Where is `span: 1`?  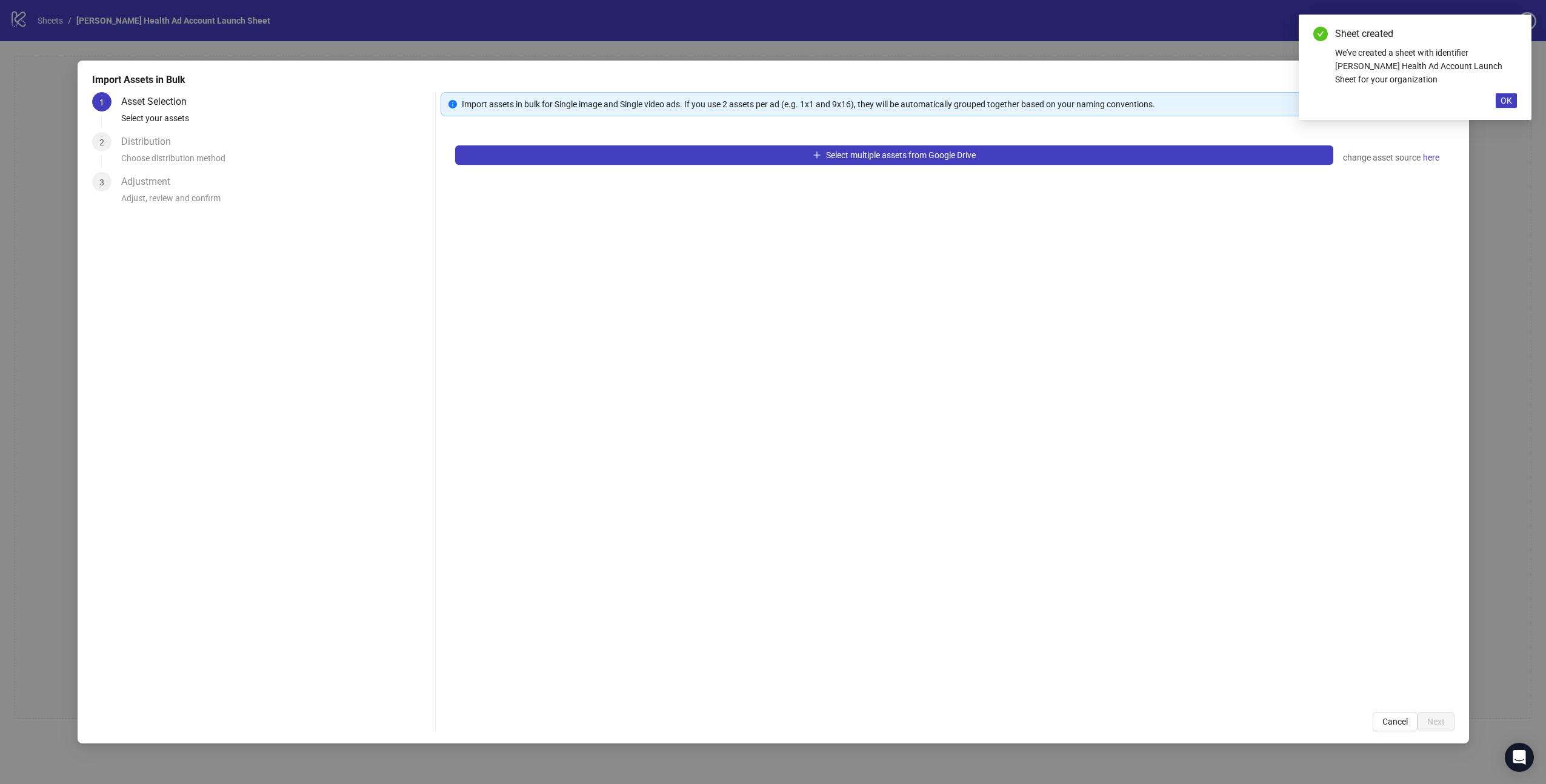 span: 1 is located at coordinates (102, 102).